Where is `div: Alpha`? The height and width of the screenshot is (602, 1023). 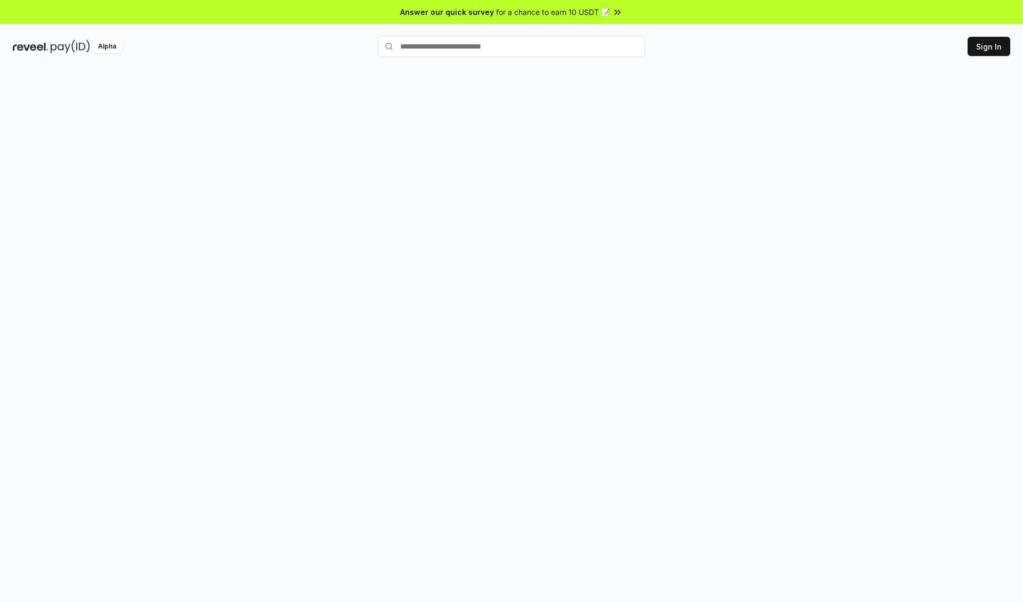
div: Alpha is located at coordinates (107, 46).